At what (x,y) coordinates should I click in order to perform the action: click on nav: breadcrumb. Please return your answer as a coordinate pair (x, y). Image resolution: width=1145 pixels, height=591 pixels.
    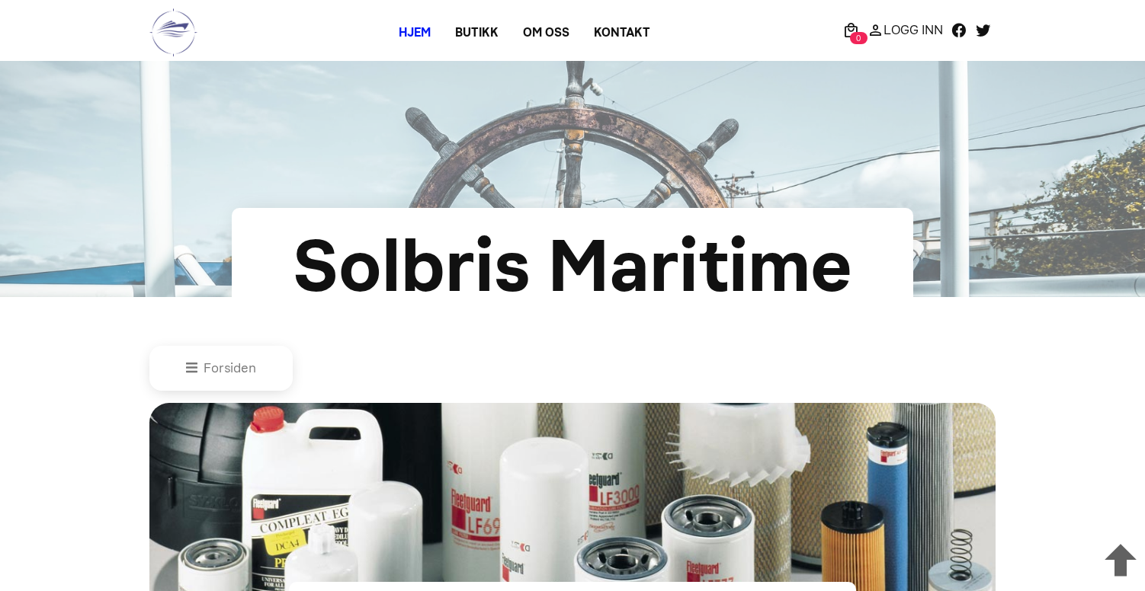
    Looking at the image, I should click on (572, 368).